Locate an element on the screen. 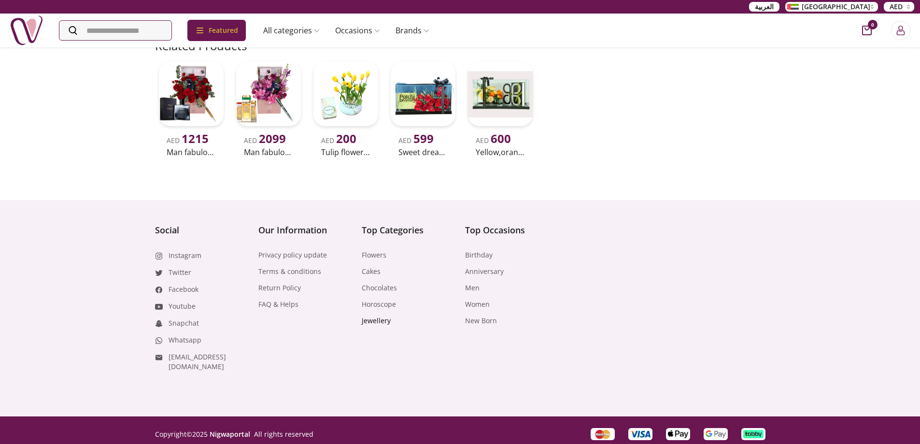 This screenshot has width=920, height=444. span: 0 is located at coordinates (873, 25).